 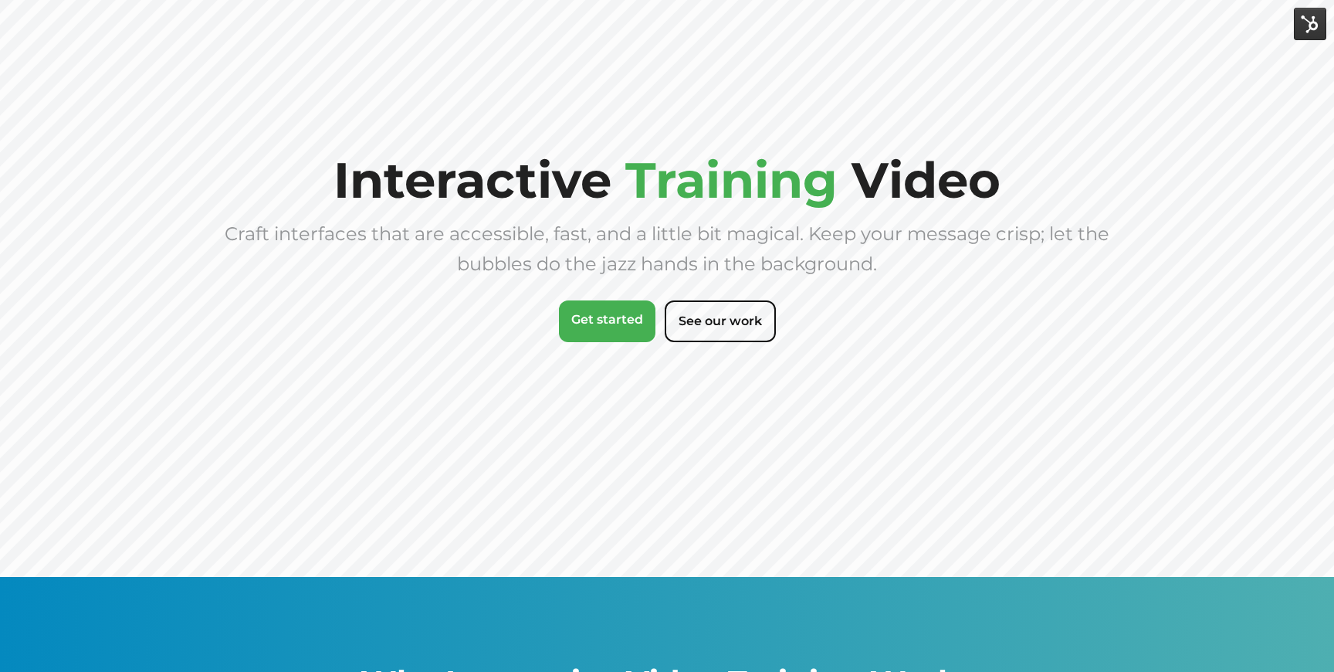 What do you see at coordinates (667, 249) in the screenshot?
I see `span: Craft interfaces that are accessible, fast, and a little bit magical. Keep your message crisp; le...` at bounding box center [667, 249].